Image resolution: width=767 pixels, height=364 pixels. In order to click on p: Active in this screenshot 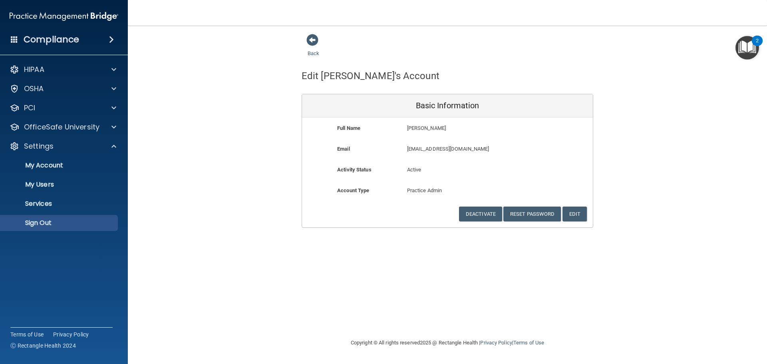, I will do `click(448, 170)`.